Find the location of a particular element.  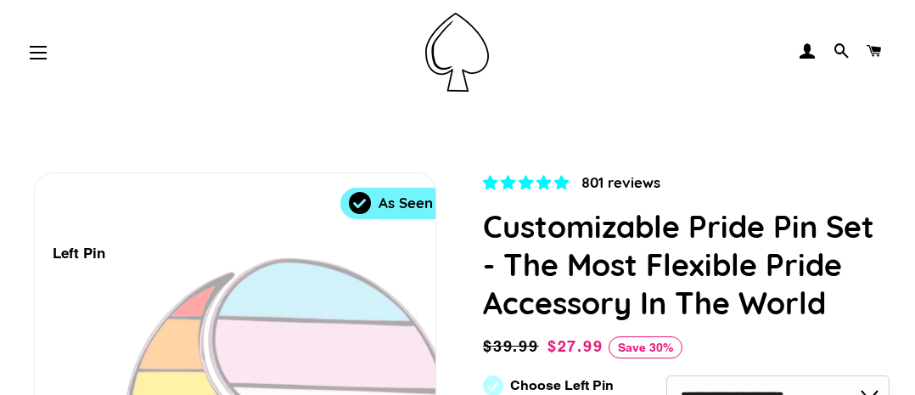

label: Choose Left Pin is located at coordinates (562, 385).